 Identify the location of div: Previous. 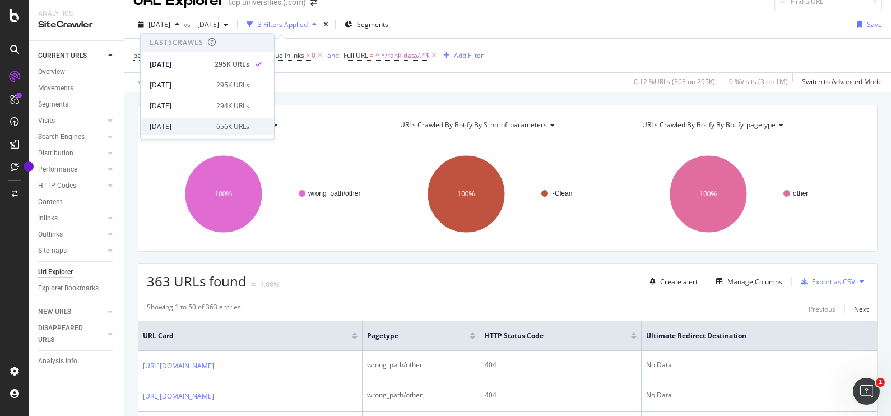
(822, 309).